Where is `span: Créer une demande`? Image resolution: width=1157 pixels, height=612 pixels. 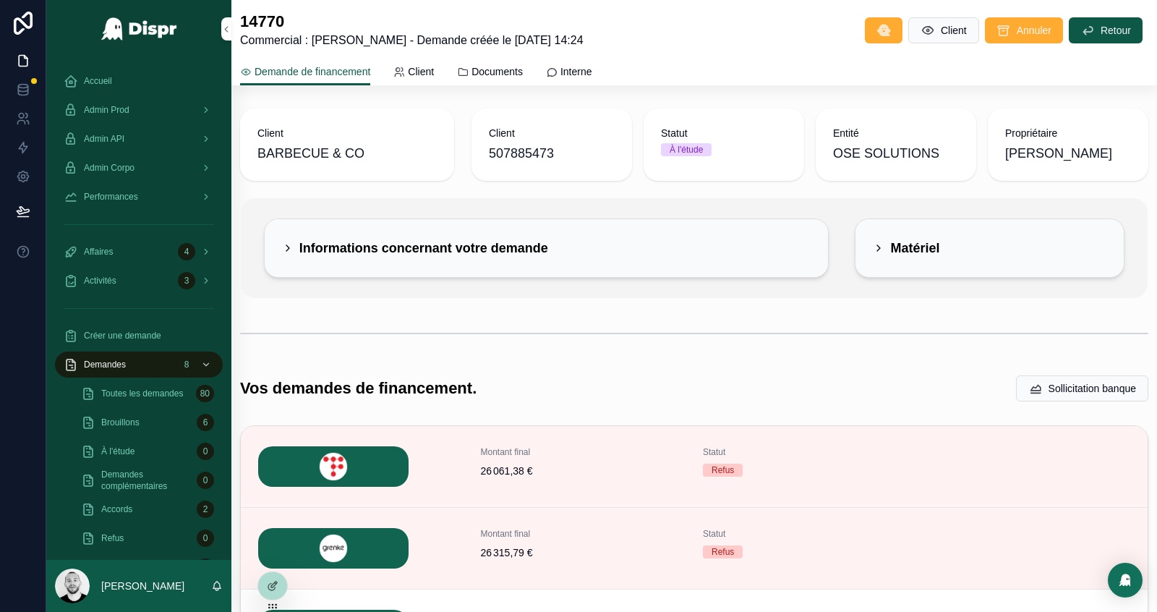 span: Créer une demande is located at coordinates (122, 336).